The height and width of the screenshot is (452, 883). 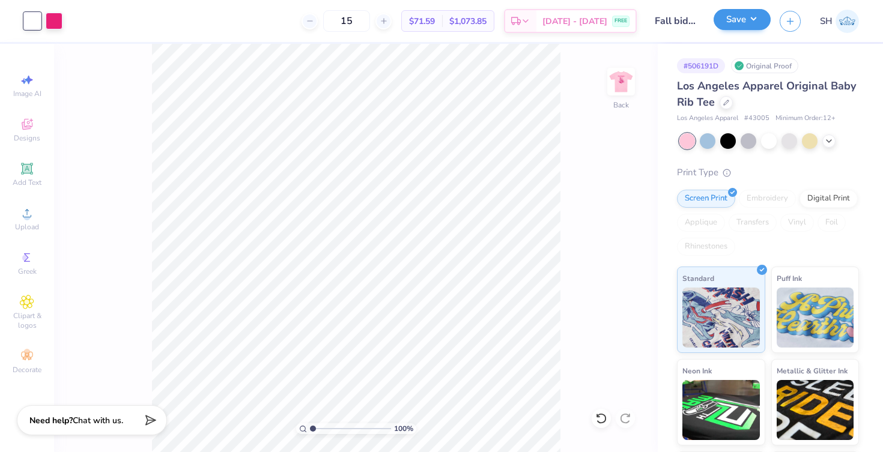 What do you see at coordinates (767, 199) in the screenshot?
I see `div: Embroidery` at bounding box center [767, 199].